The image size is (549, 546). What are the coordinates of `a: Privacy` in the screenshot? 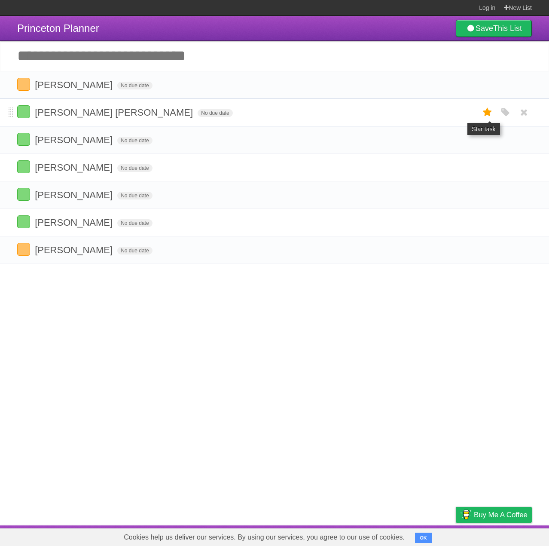 It's located at (456, 536).